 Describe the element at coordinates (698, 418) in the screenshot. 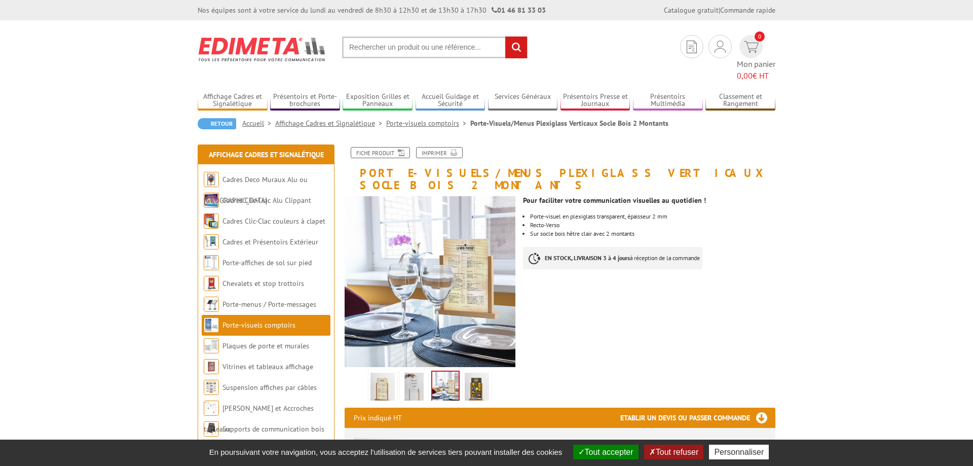

I see `h3: Etablir un devis ou passer commande` at that location.